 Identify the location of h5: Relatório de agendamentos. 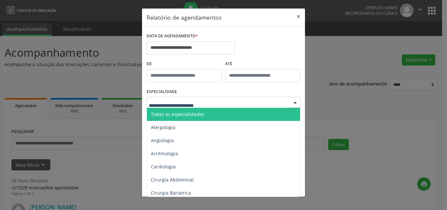
(184, 17).